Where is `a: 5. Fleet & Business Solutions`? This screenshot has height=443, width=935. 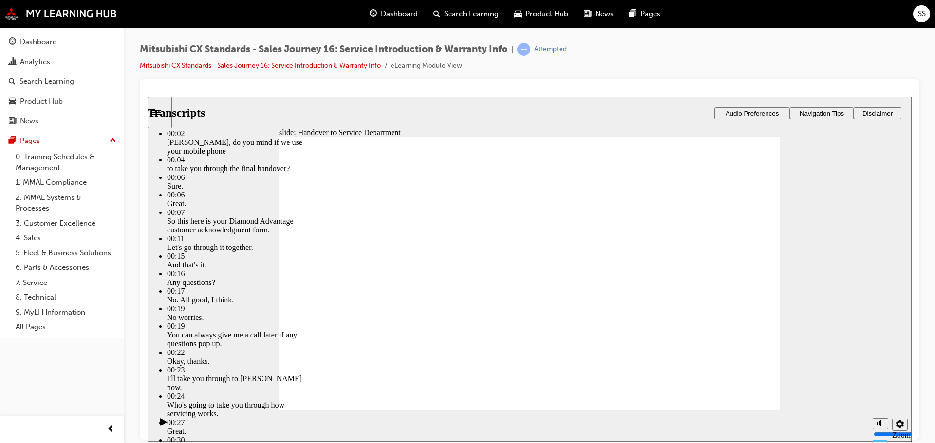
a: 5. Fleet & Business Solutions is located at coordinates (66, 253).